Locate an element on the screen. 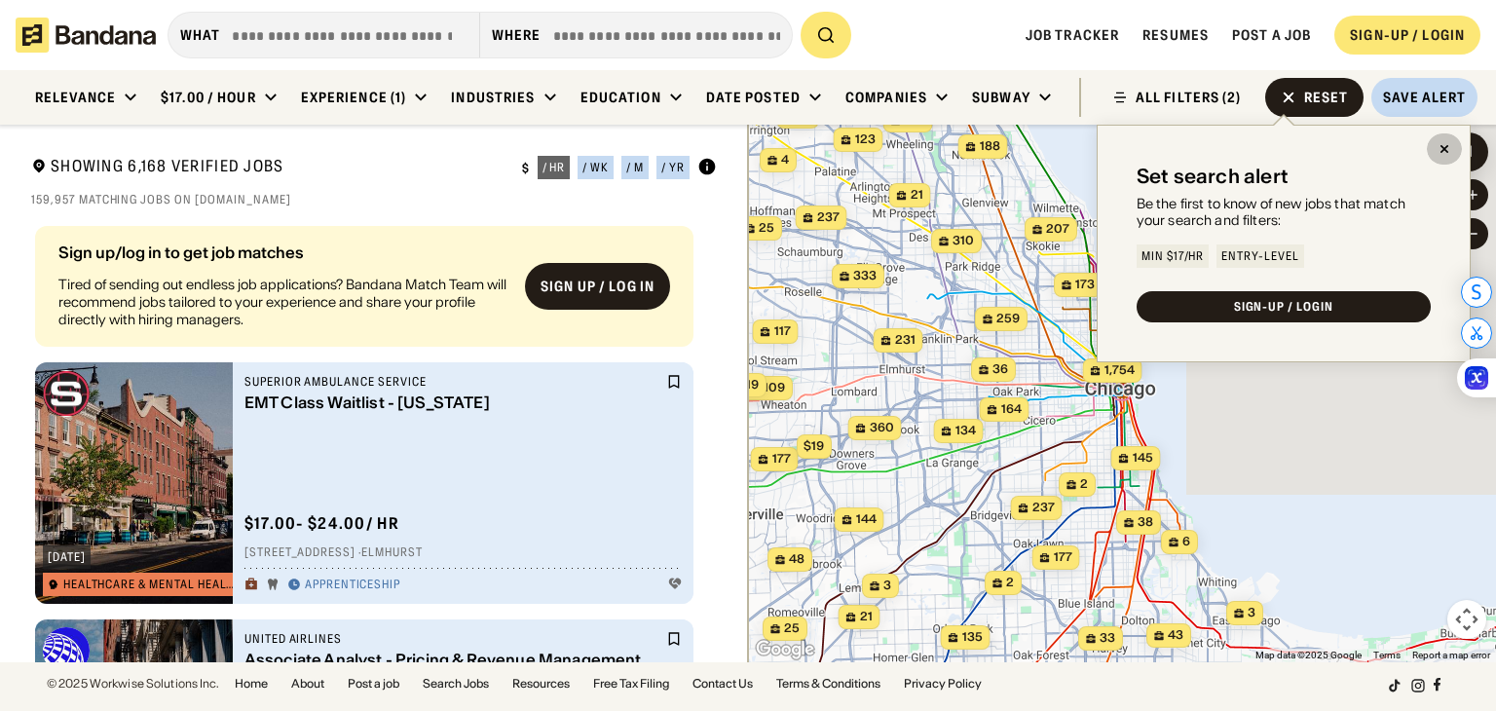 This screenshot has height=711, width=1496. div: © 2025 Workwise Solutions Inc. is located at coordinates (132, 684).